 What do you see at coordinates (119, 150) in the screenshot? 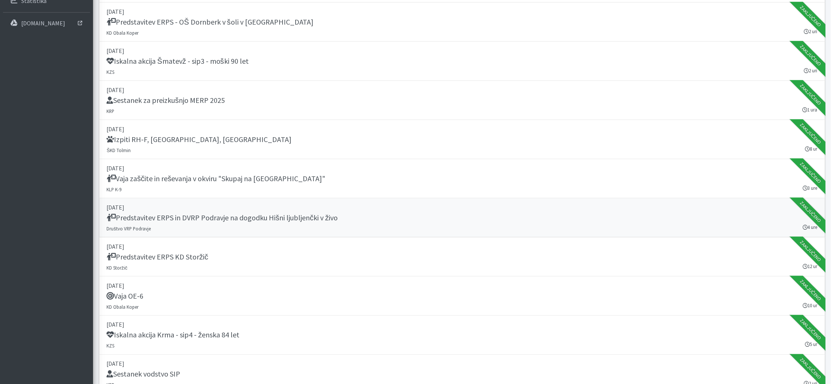
I see `small: ŠKD Tolmin` at bounding box center [119, 150].